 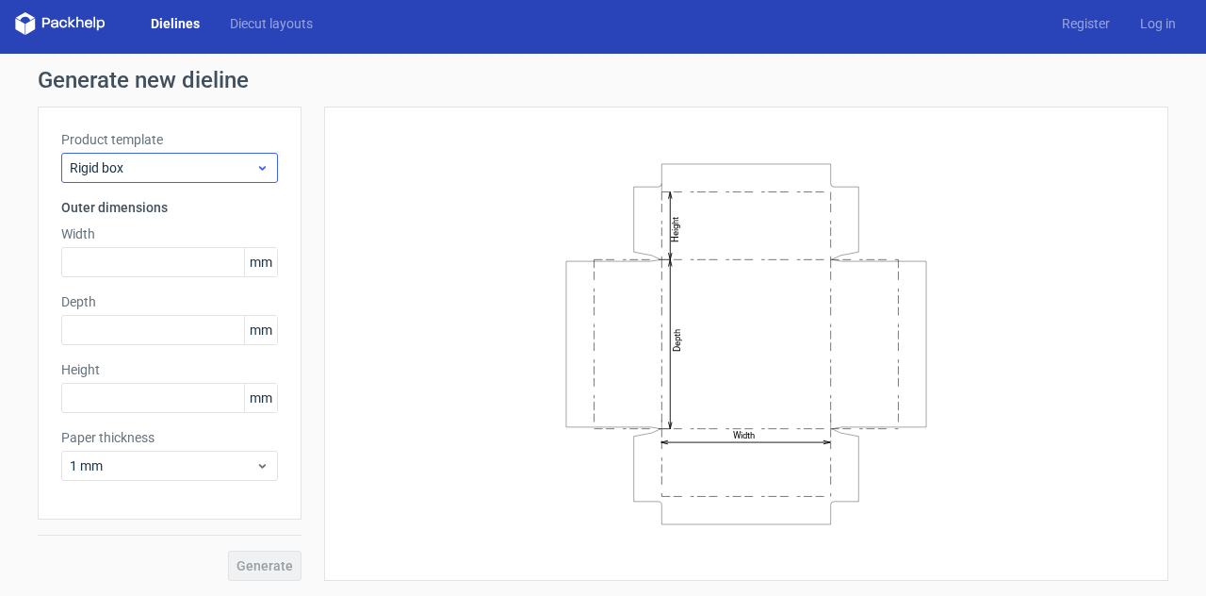 What do you see at coordinates (170, 302) in the screenshot?
I see `label: Depth` at bounding box center [170, 302].